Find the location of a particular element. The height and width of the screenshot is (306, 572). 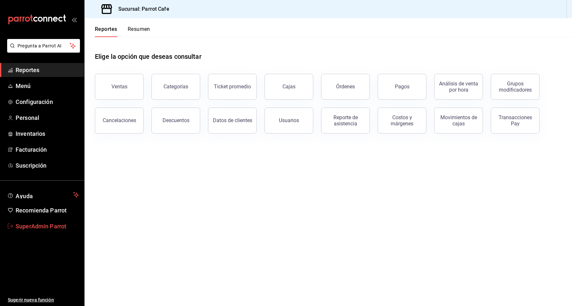

span: Ayuda is located at coordinates (43, 195).